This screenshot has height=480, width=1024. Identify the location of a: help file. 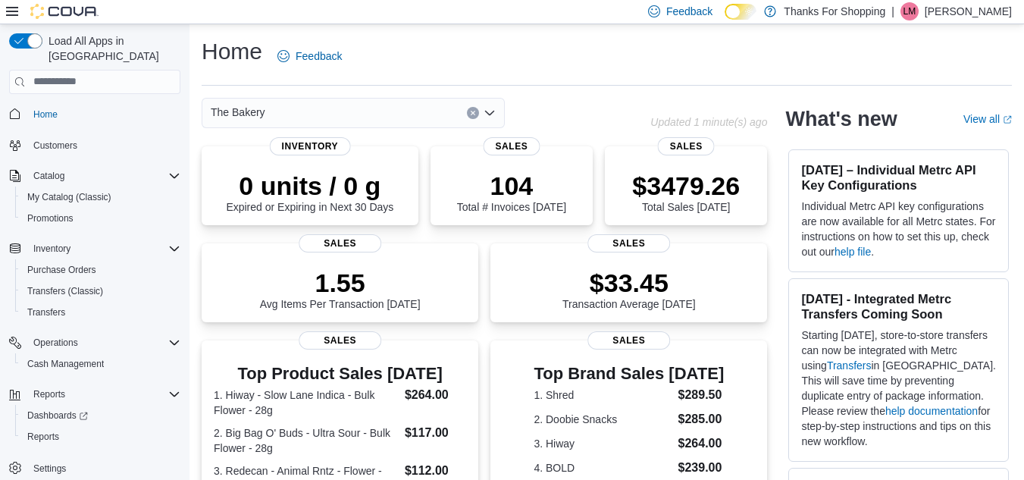
(852, 252).